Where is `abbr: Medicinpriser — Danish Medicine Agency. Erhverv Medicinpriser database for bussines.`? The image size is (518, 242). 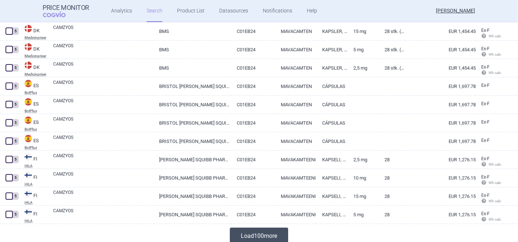 abbr: Medicinpriser — Danish Medicine Agency. Erhverv Medicinpriser database for bussines. is located at coordinates (36, 56).